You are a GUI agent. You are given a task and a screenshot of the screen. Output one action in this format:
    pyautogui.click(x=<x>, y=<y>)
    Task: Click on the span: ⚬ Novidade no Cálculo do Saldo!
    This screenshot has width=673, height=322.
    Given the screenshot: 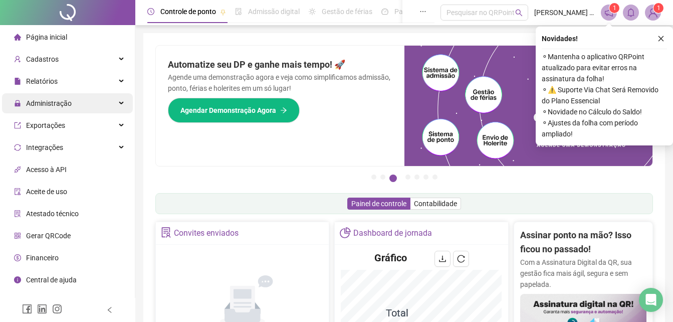 What is the action you would take?
    pyautogui.click(x=605, y=112)
    